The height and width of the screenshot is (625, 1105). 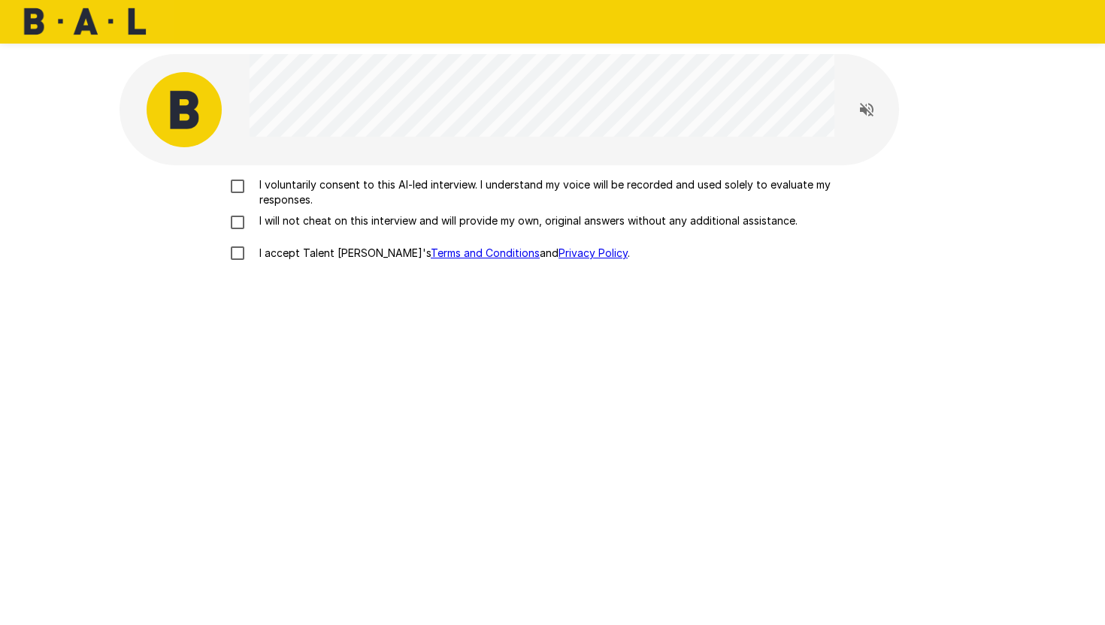 I want to click on button: Read questions aloud, so click(x=867, y=110).